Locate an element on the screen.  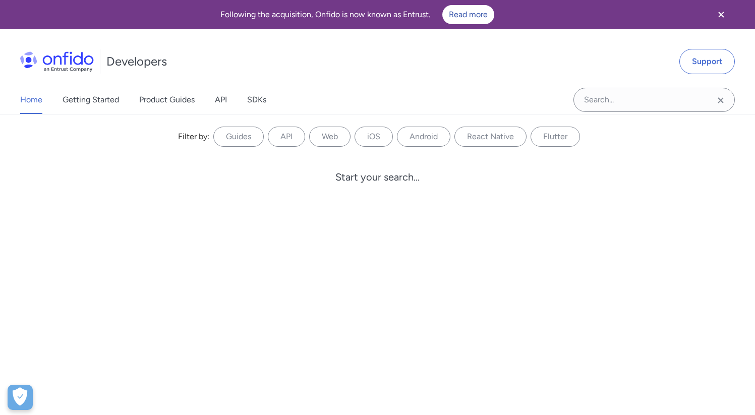
a: Getting Started is located at coordinates (91, 100).